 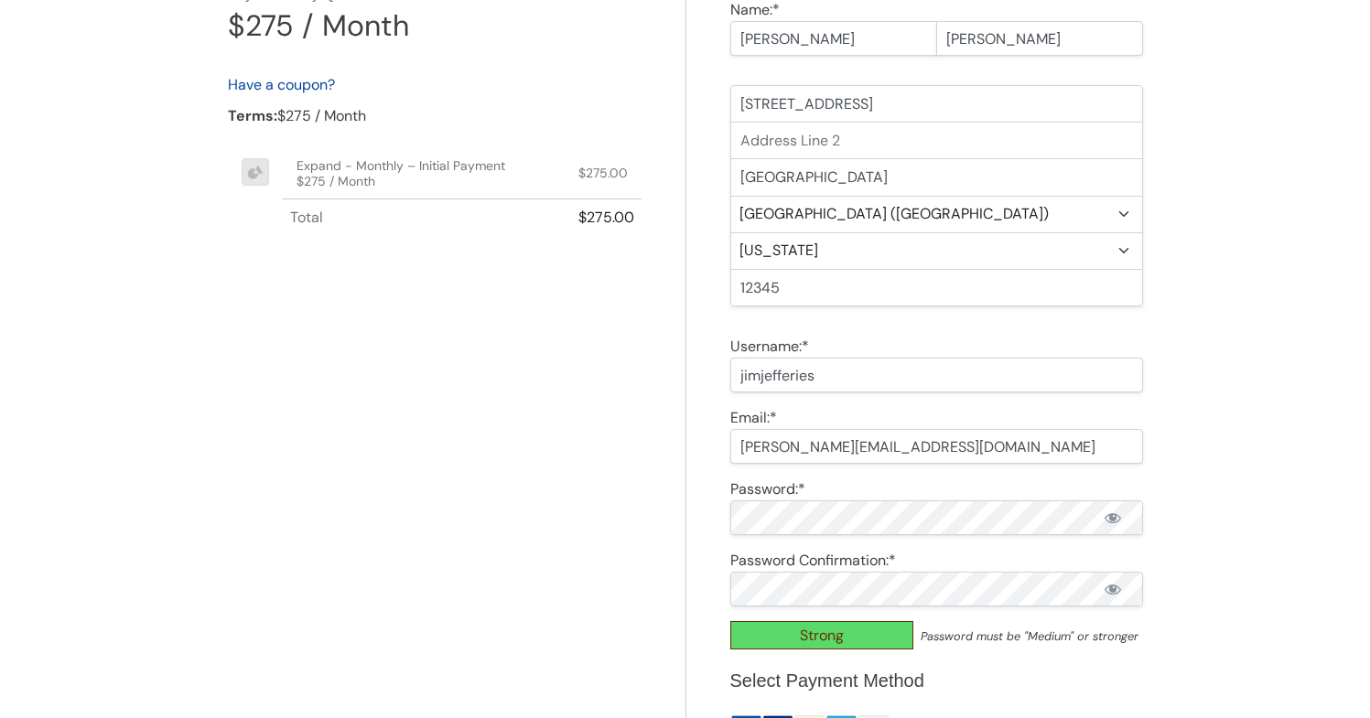 What do you see at coordinates (1040, 38) in the screenshot?
I see `input: Last Name*` at bounding box center [1040, 38].